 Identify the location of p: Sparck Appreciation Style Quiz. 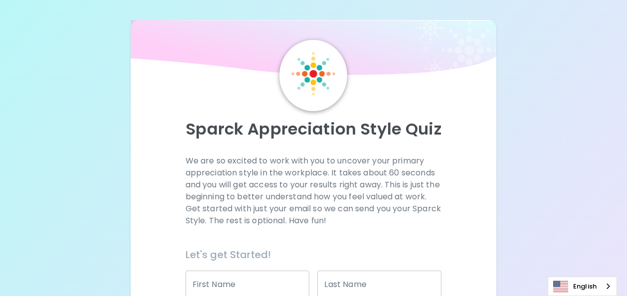
(313, 129).